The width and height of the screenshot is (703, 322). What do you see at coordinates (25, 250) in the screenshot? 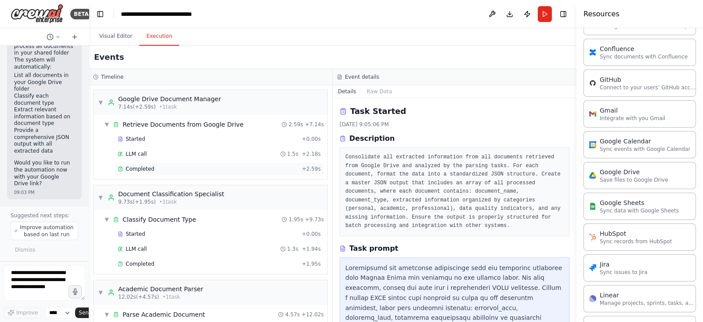
I see `span: Dismiss` at bounding box center [25, 250].